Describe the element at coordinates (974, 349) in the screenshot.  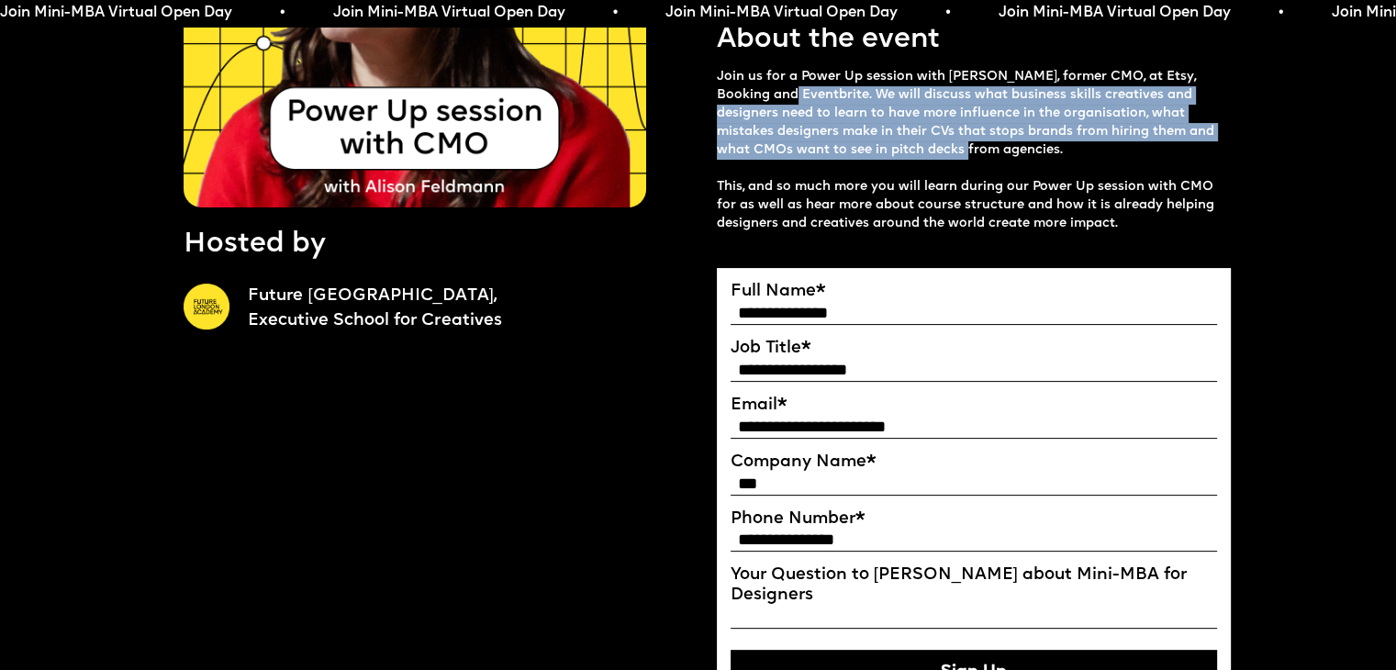
I see `label: Job Title` at that location.